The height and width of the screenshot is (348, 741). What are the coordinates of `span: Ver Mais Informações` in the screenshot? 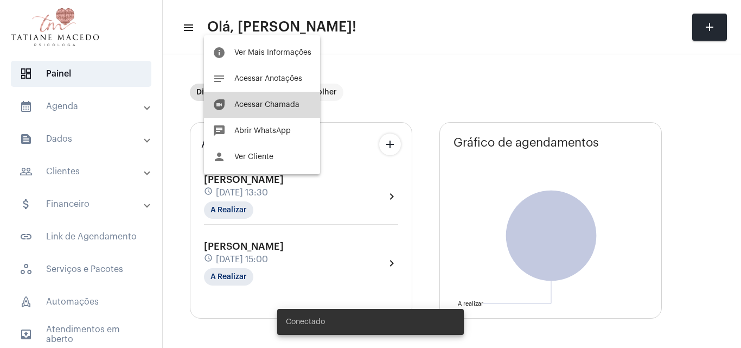 It's located at (273, 53).